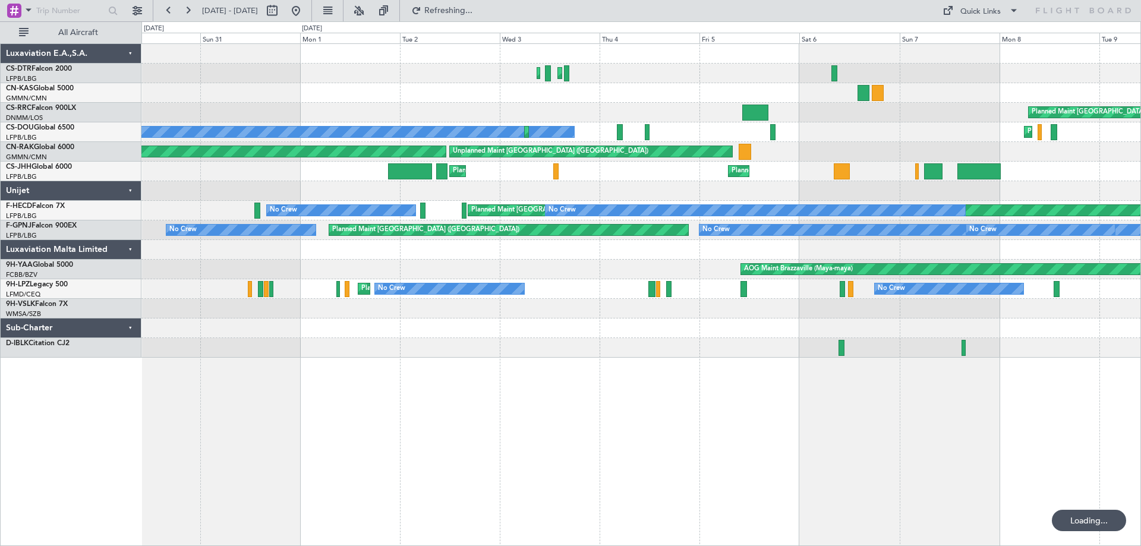 The width and height of the screenshot is (1141, 546). Describe the element at coordinates (40, 89) in the screenshot. I see `a: CN-KASGlobal 5000` at that location.